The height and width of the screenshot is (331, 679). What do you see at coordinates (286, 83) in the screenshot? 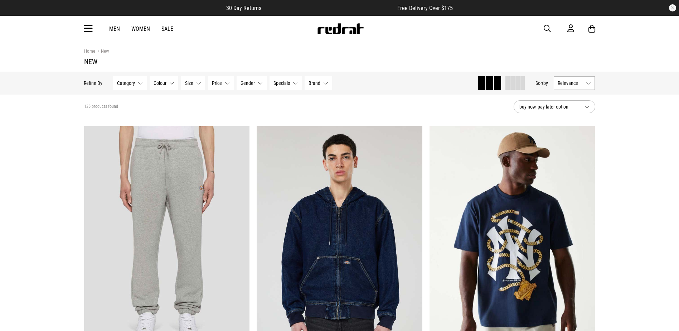
I see `button: Specials` at bounding box center [286, 83].